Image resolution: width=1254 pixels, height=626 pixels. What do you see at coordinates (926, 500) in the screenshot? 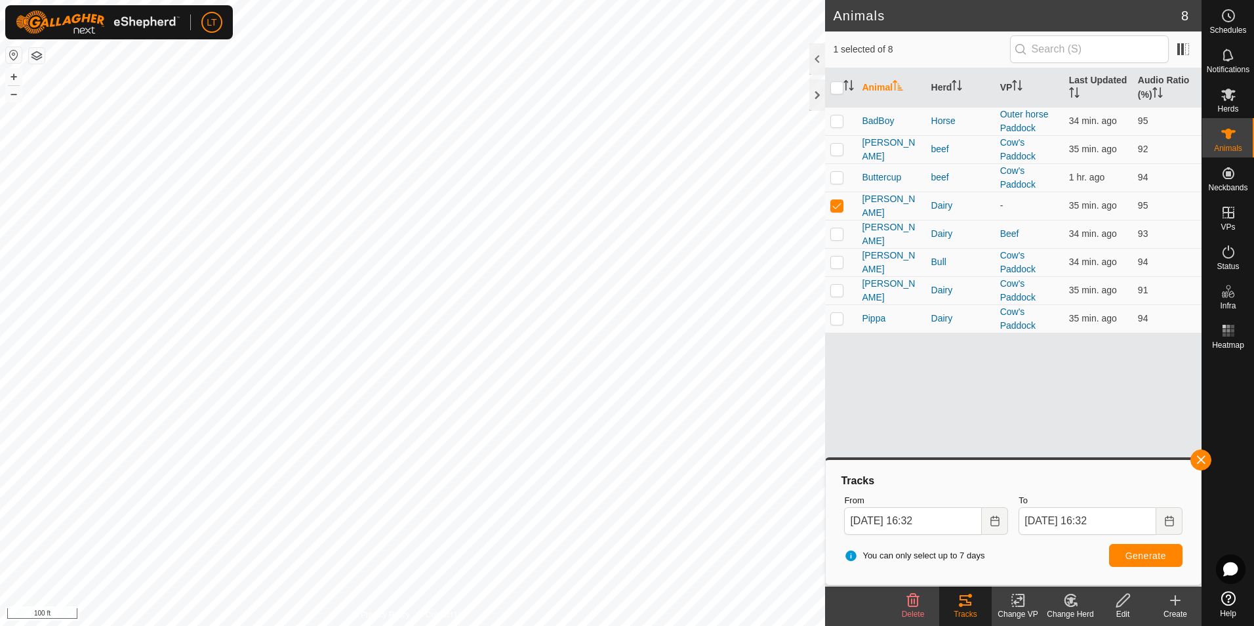
I see `label: From` at bounding box center [926, 500].